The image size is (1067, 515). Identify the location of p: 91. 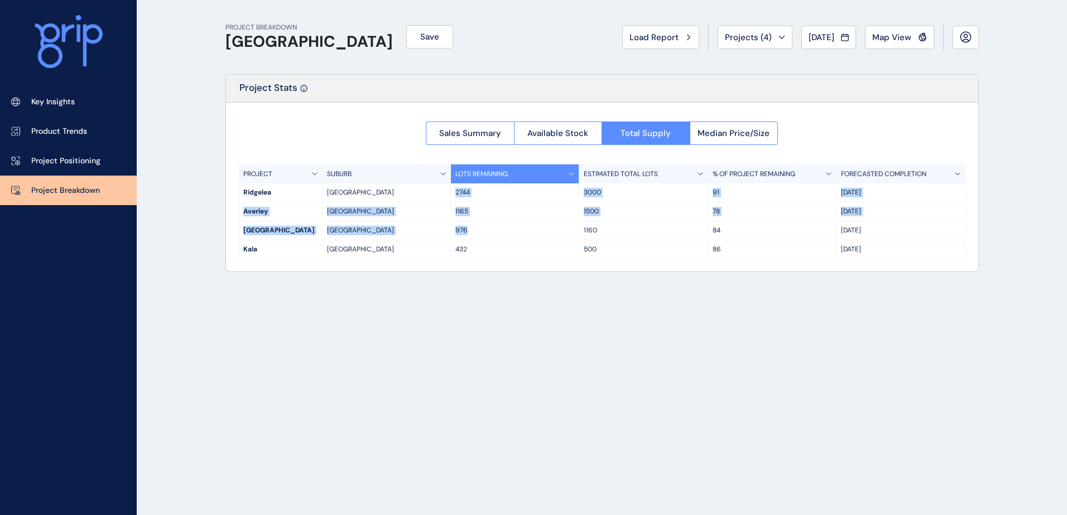
(772, 192).